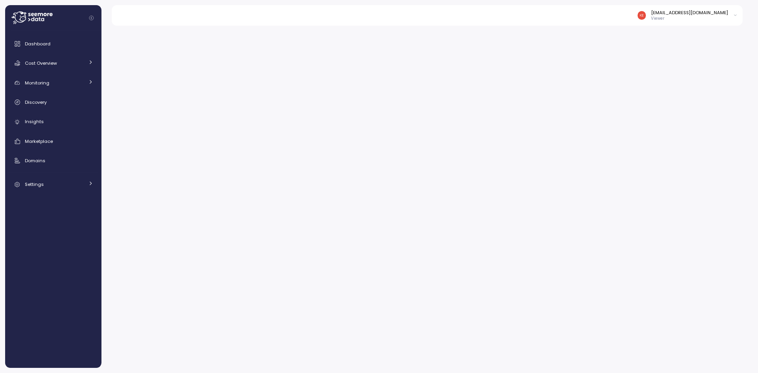  Describe the element at coordinates (39, 141) in the screenshot. I see `span: Marketplace` at that location.